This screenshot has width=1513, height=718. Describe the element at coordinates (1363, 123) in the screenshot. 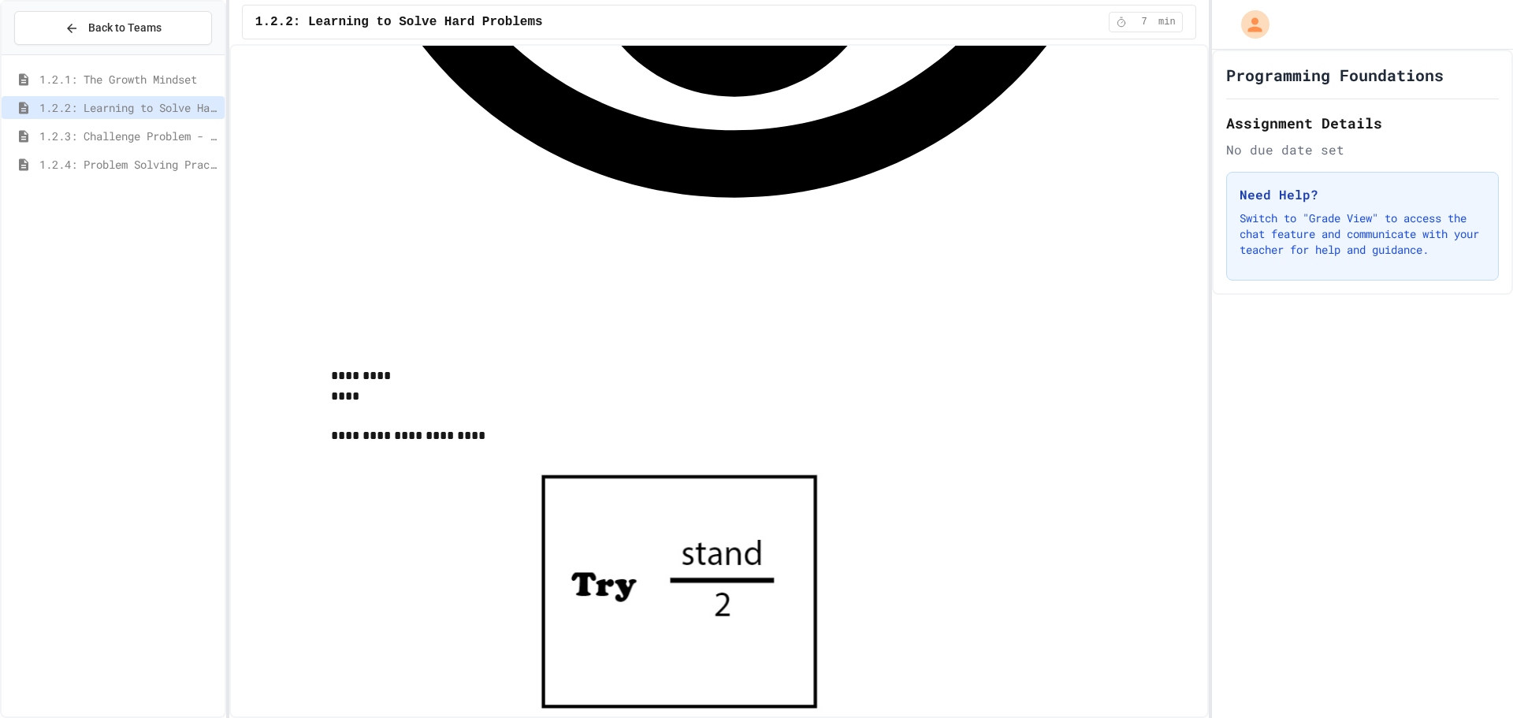

I see `h2: Assignment Details` at that location.